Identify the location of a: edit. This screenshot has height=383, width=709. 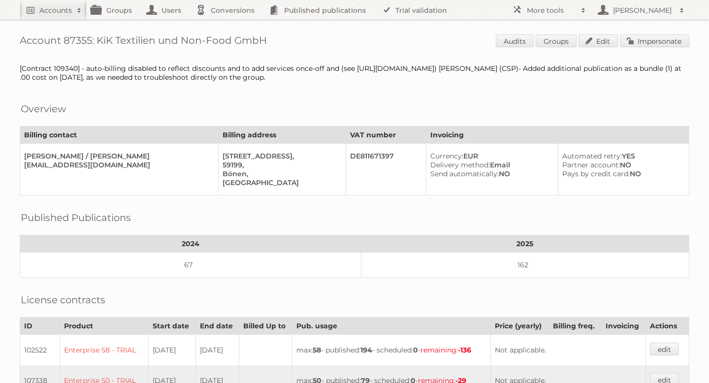
(664, 349).